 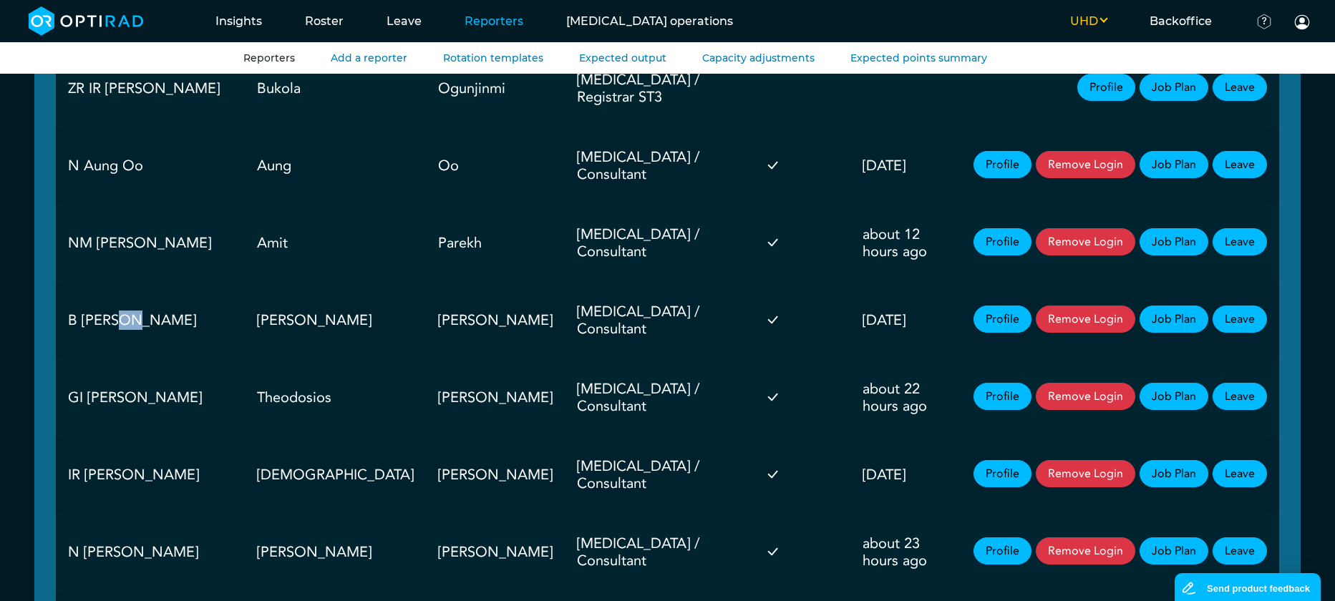 What do you see at coordinates (495, 89) in the screenshot?
I see `td: Ogunjinmi` at bounding box center [495, 89].